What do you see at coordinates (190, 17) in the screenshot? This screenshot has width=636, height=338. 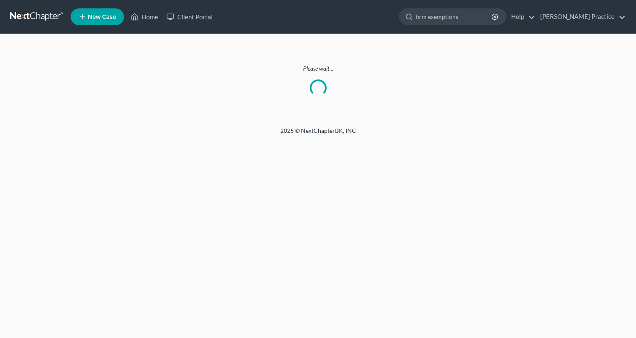 I see `a: Client Portal` at bounding box center [190, 17].